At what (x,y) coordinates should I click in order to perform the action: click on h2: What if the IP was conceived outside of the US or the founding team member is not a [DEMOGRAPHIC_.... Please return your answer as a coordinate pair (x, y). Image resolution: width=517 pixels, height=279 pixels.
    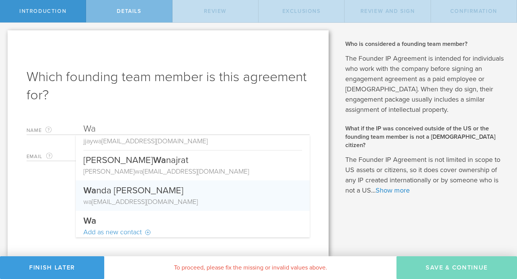
    Looking at the image, I should click on (426, 137).